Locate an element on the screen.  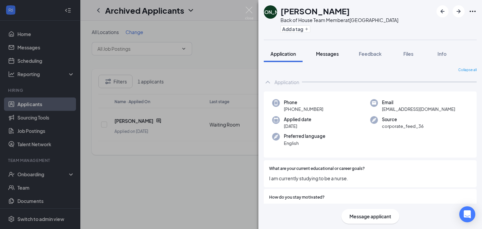
svg: Plus is located at coordinates (306, 29).